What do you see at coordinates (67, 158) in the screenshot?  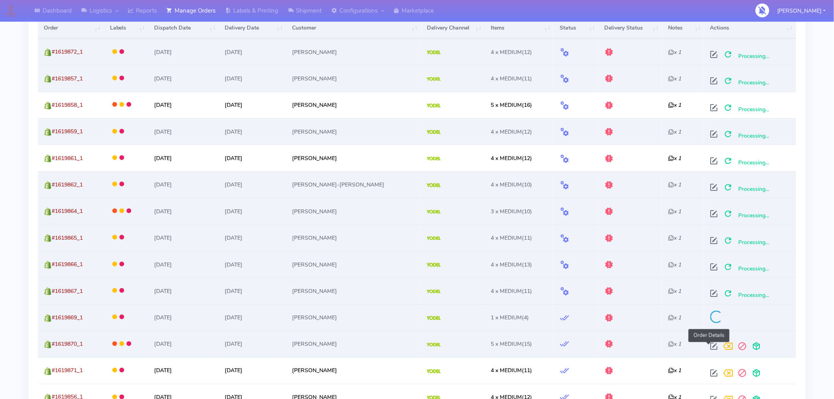 I see `span: #1619861_1` at bounding box center [67, 158].